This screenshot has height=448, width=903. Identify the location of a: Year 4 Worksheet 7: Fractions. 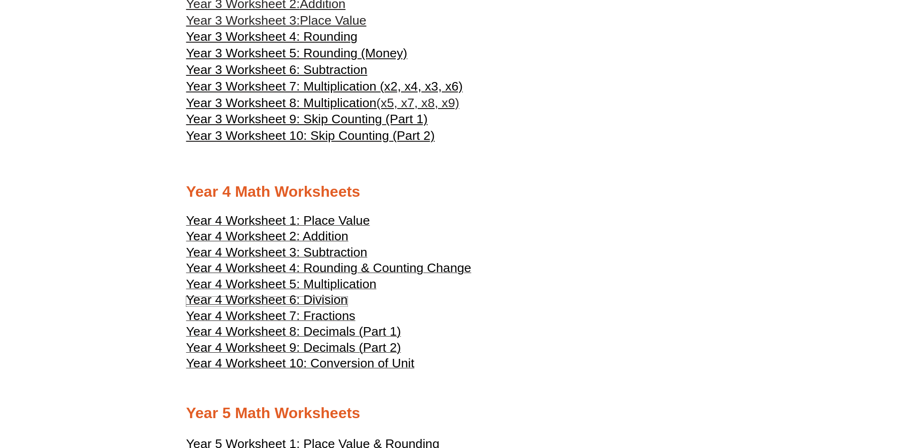
(271, 317).